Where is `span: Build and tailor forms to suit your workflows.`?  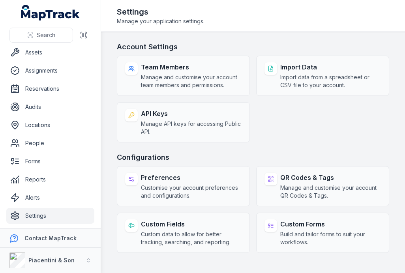 span: Build and tailor forms to suit your workflows. is located at coordinates (330, 238).